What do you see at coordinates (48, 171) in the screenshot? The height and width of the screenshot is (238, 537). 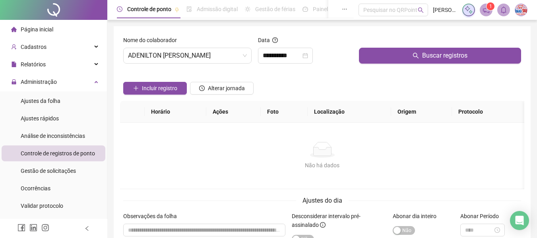 I see `span: Gestão de solicitações` at bounding box center [48, 171].